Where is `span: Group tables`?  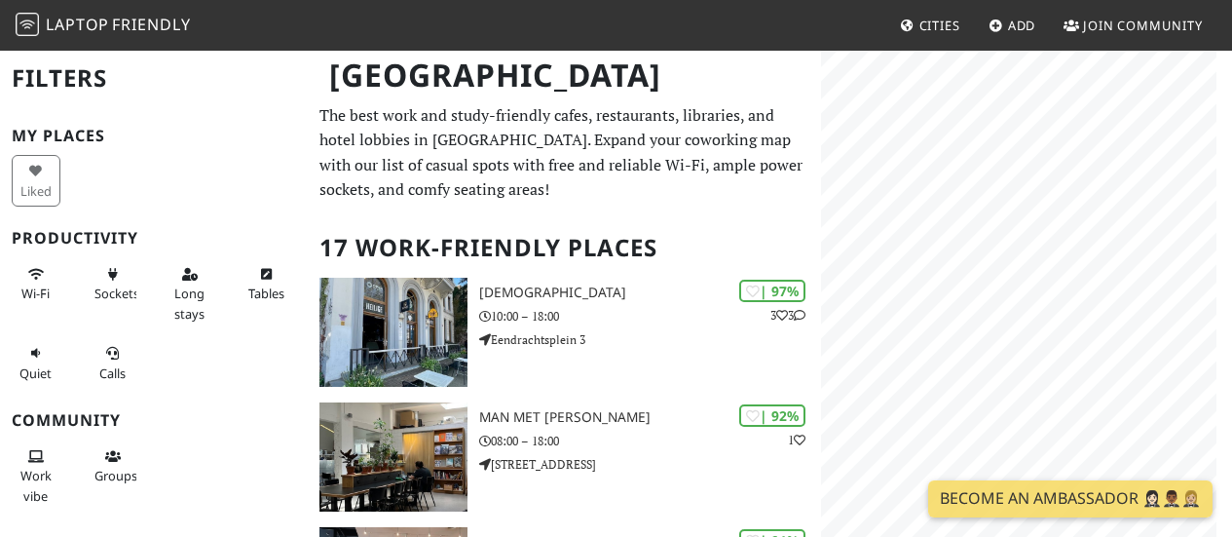 span: Group tables is located at coordinates (116, 475).